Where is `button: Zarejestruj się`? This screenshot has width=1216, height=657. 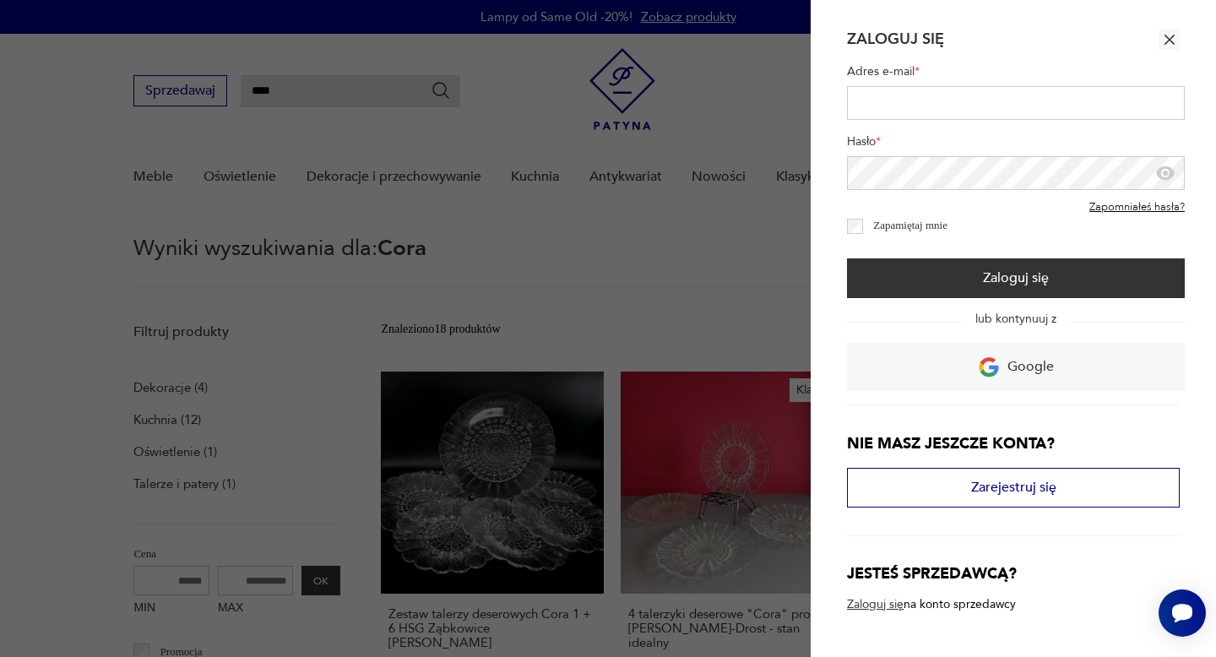
button: Zarejestruj się is located at coordinates (1014, 487).